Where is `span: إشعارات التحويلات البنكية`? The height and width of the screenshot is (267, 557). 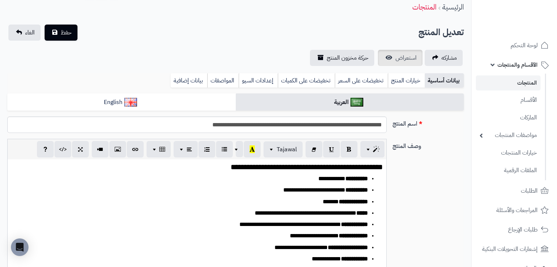
span: إشعارات التحويلات البنكية is located at coordinates (510, 249).